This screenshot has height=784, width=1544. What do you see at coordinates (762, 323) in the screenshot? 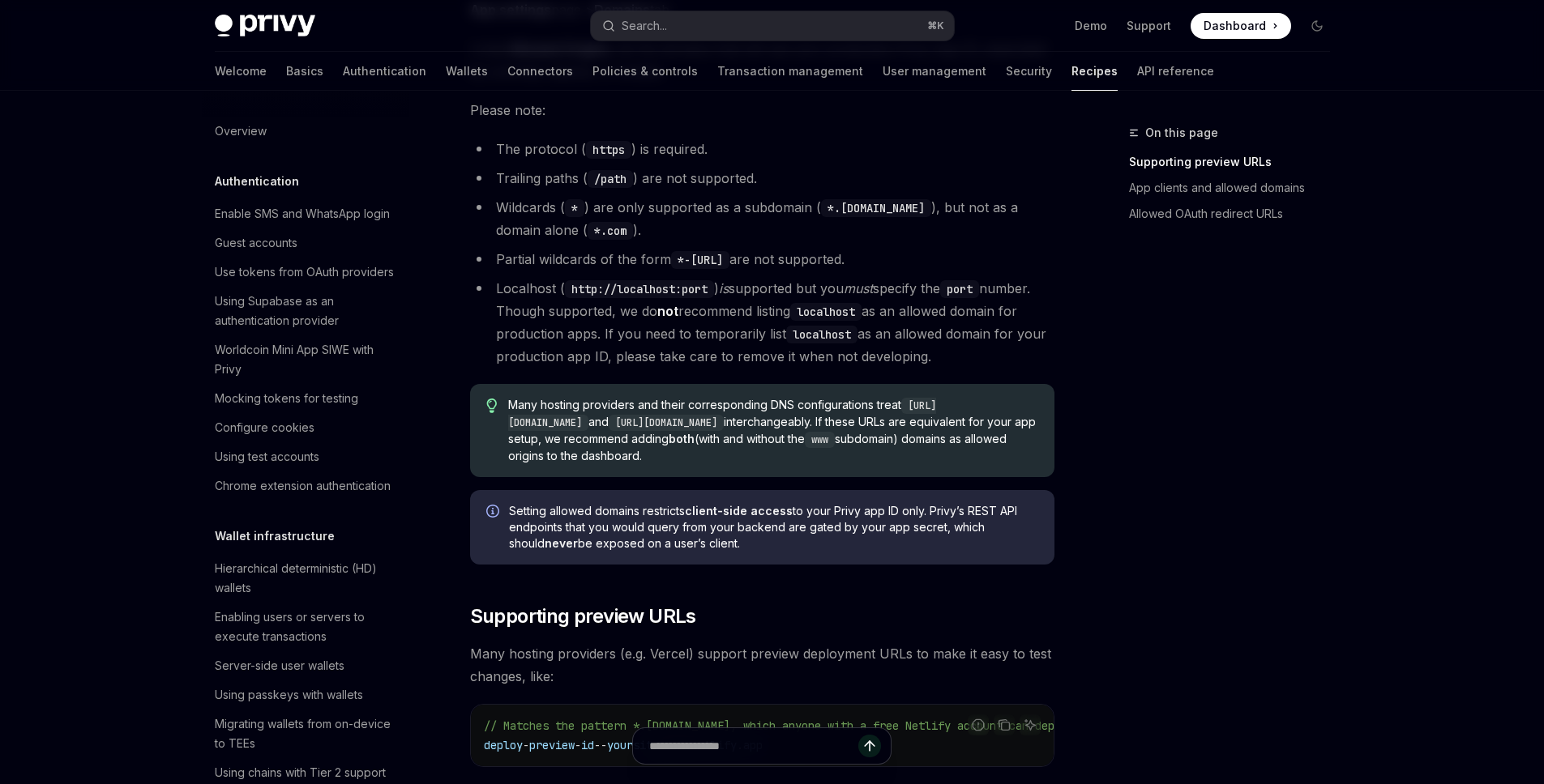
I see `li: Localhost ( ) supported but you specify the number. Though supported, we do recommend listing as ...` at bounding box center [762, 323].